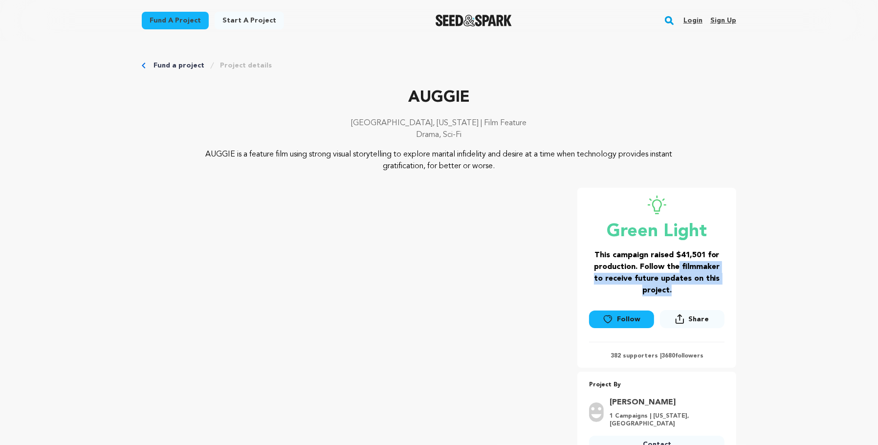 Image resolution: width=878 pixels, height=445 pixels. What do you see at coordinates (692, 319) in the screenshot?
I see `button: Share` at bounding box center [692, 319].